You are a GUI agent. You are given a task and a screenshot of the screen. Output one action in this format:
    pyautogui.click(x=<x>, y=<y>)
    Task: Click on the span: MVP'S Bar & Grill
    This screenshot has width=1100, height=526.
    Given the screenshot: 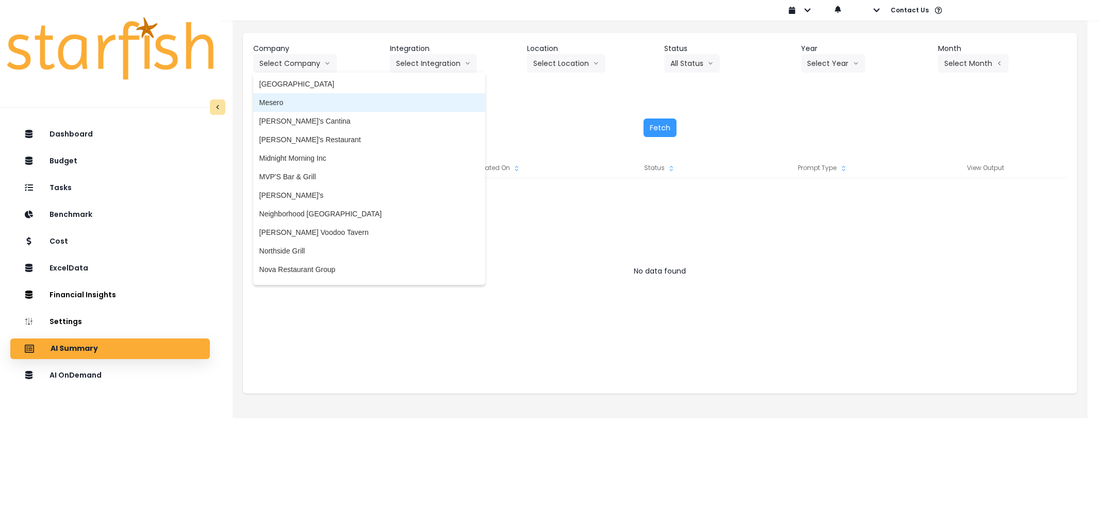 What is the action you would take?
    pyautogui.click(x=369, y=177)
    